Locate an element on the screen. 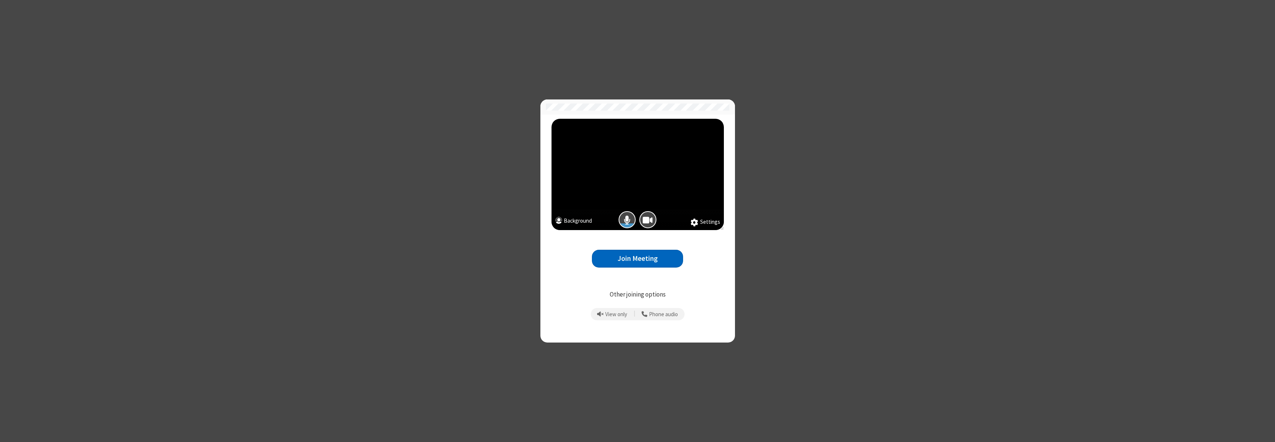  p: Other joining options is located at coordinates (638, 294).